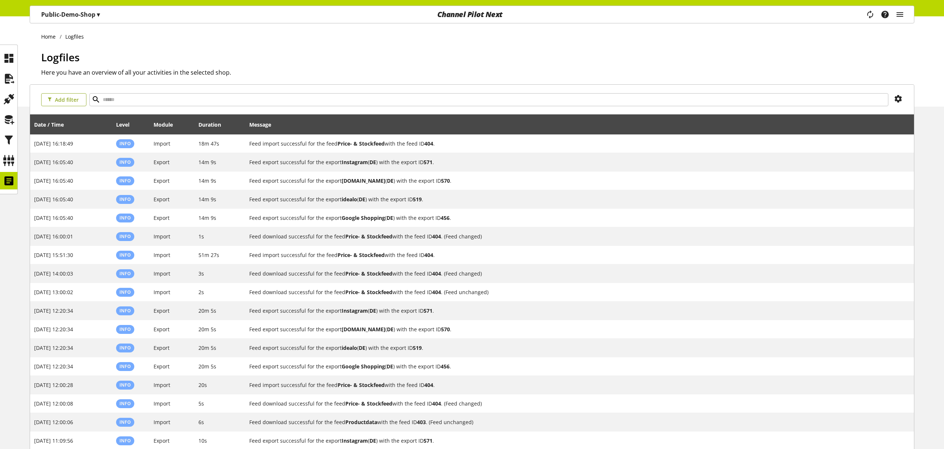 The height and width of the screenshot is (449, 944). Describe the element at coordinates (201, 403) in the screenshot. I see `span: 5s` at that location.